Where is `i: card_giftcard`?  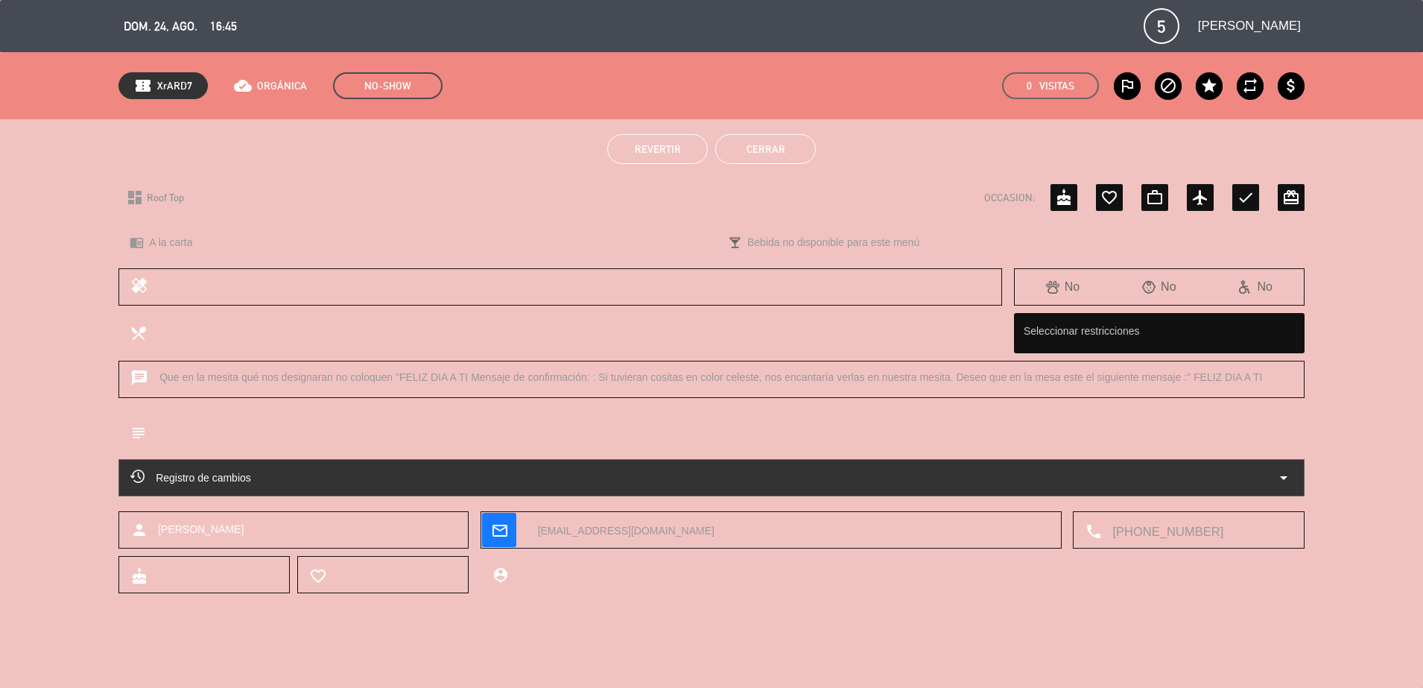 i: card_giftcard is located at coordinates (1291, 197).